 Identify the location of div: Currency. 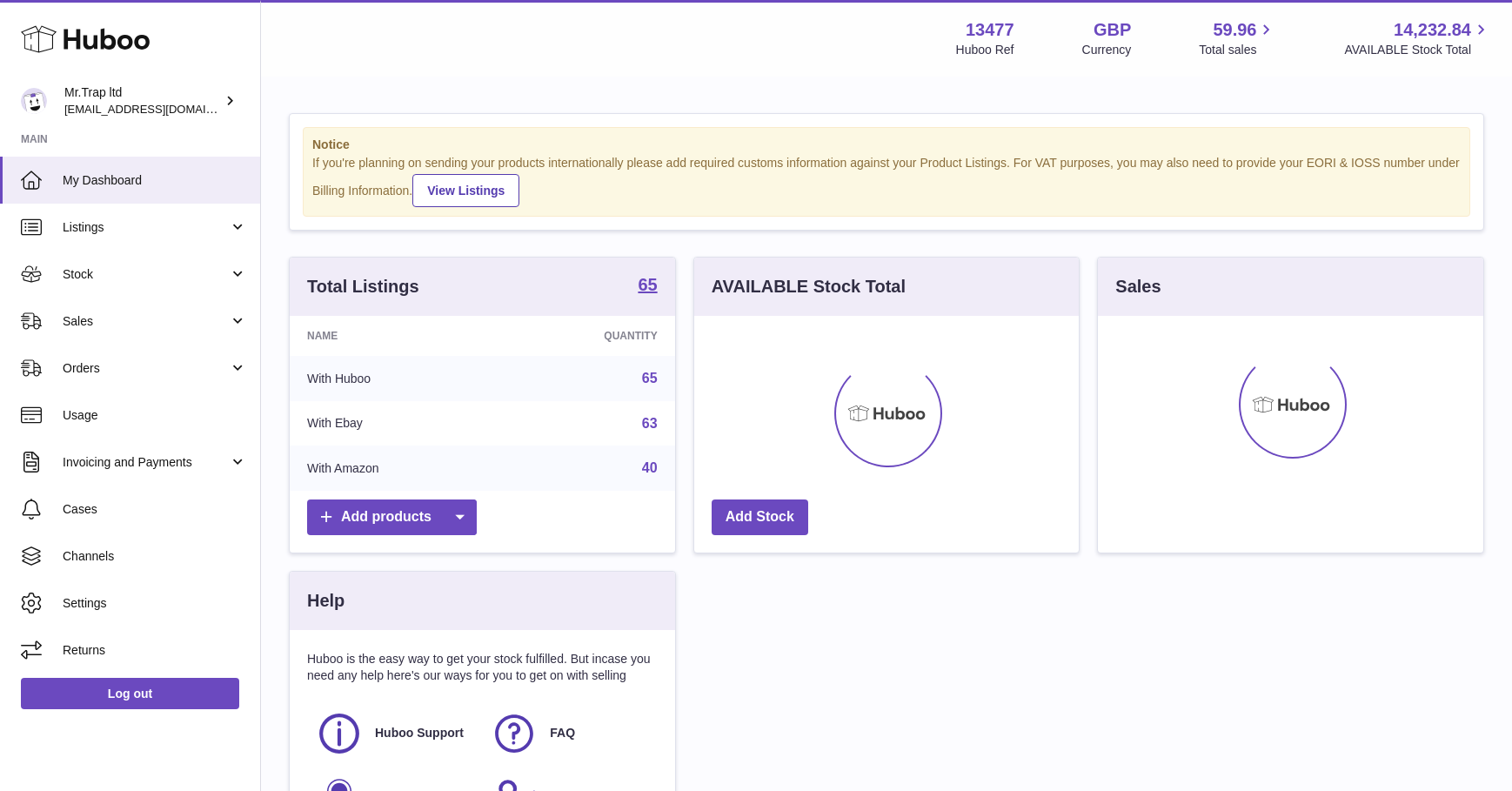
(1107, 49).